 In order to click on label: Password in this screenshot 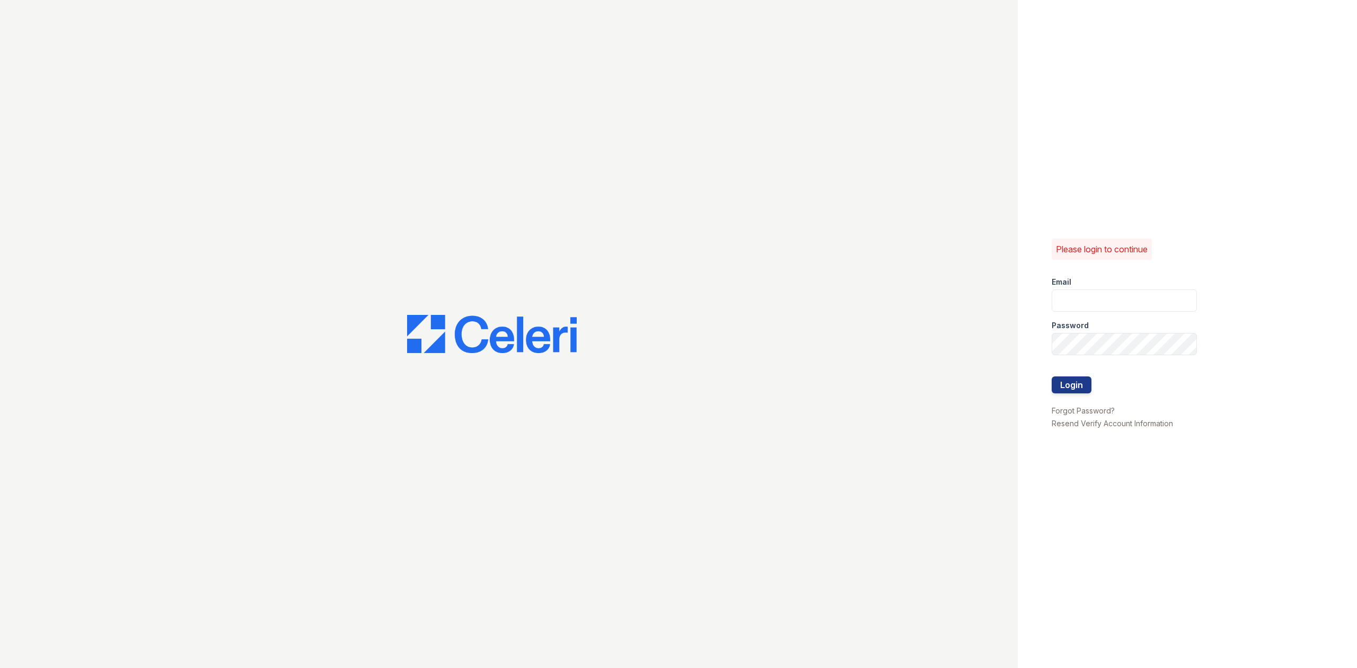, I will do `click(1070, 325)`.